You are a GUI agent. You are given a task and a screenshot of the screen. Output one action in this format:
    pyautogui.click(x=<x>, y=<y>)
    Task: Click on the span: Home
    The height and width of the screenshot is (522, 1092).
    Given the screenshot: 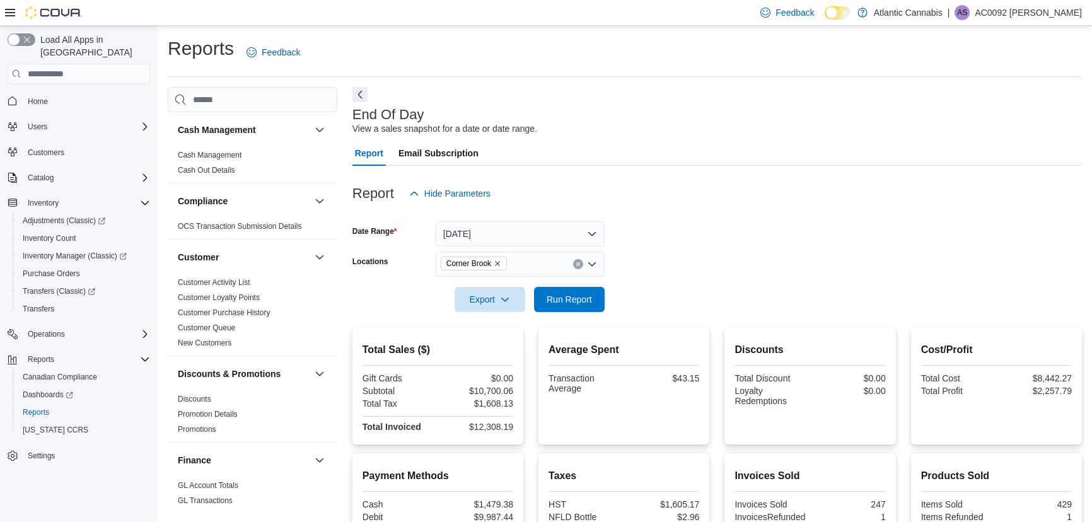 What is the action you would take?
    pyautogui.click(x=86, y=100)
    